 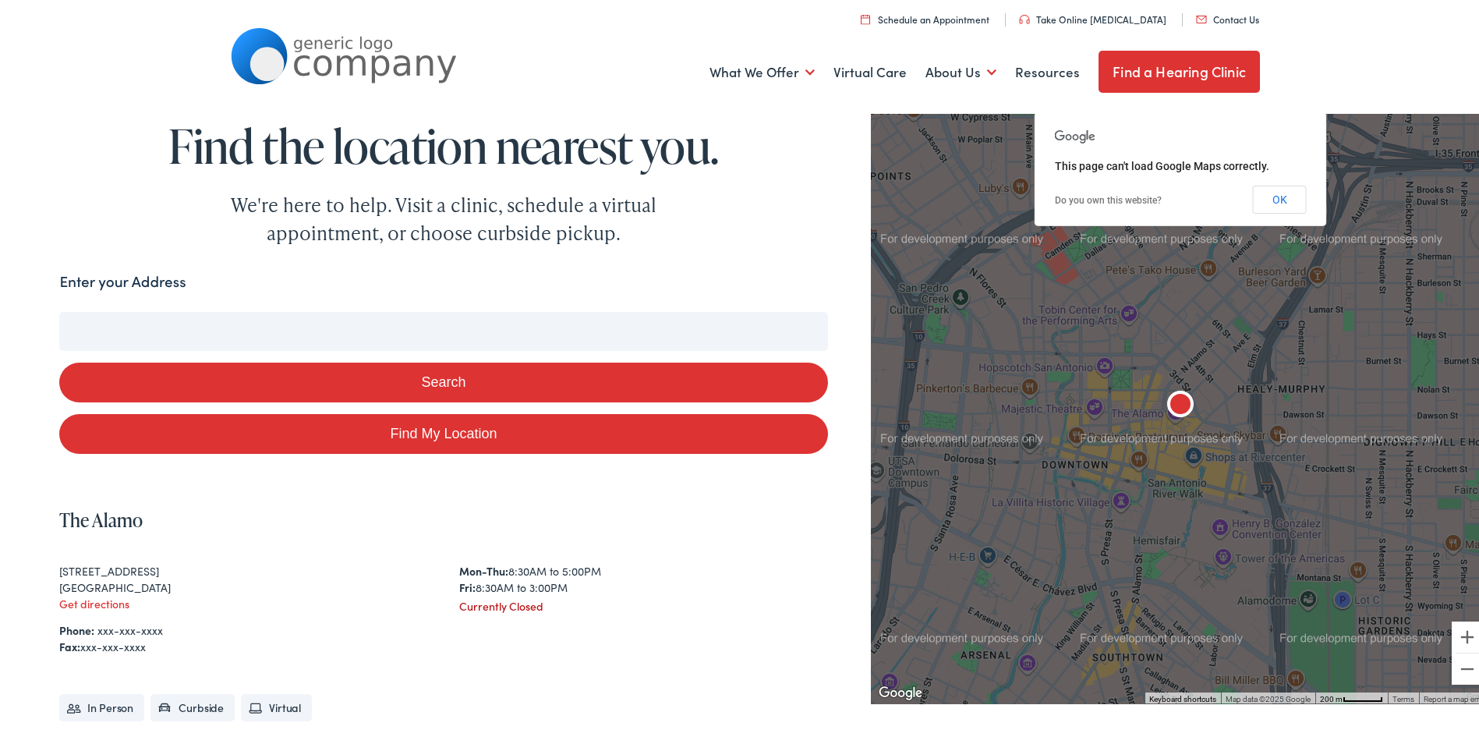 I want to click on a: Schedule an Appointment, so click(x=925, y=16).